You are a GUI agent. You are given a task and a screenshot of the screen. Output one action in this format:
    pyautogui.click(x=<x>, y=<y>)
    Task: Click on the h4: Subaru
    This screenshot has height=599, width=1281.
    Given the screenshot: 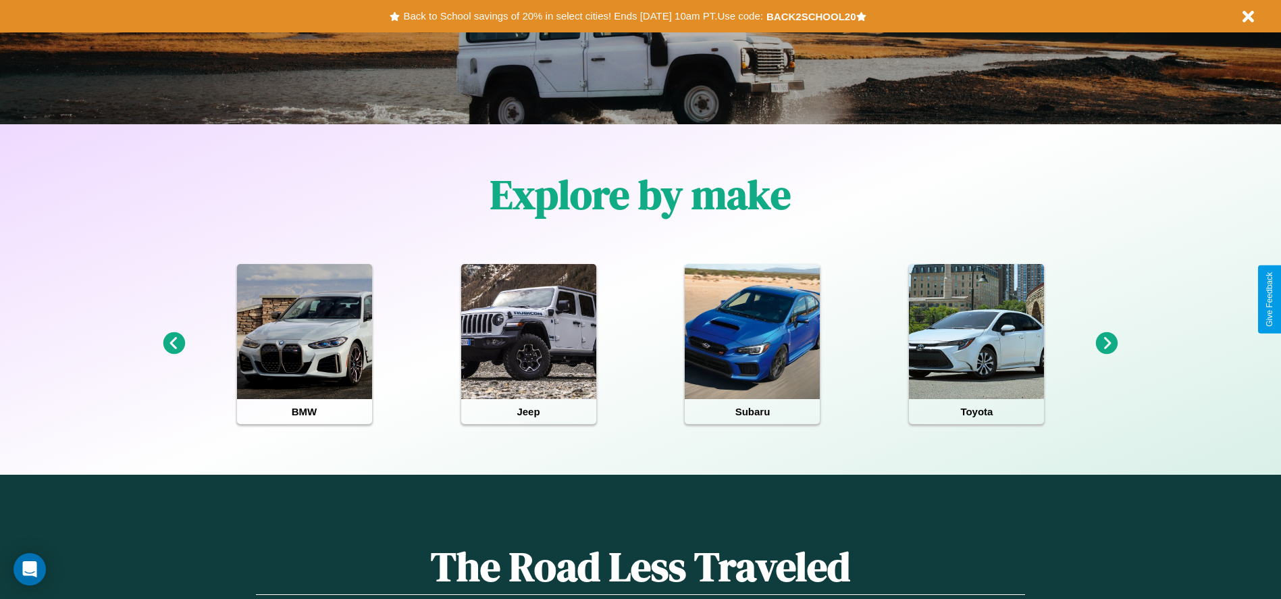 What is the action you would take?
    pyautogui.click(x=752, y=411)
    